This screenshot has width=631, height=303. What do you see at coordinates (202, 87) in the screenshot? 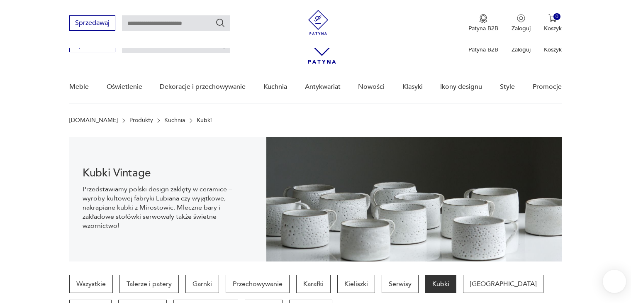
I see `a: Dekoracje i przechowywanie` at bounding box center [202, 87].